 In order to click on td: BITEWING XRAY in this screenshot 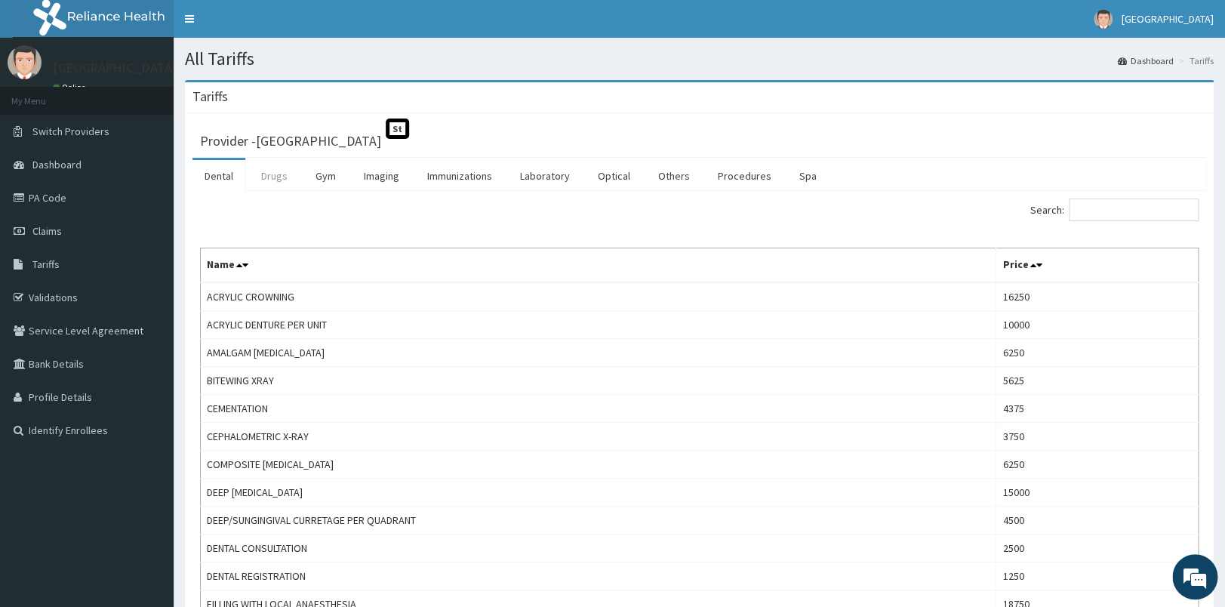, I will do `click(598, 380)`.